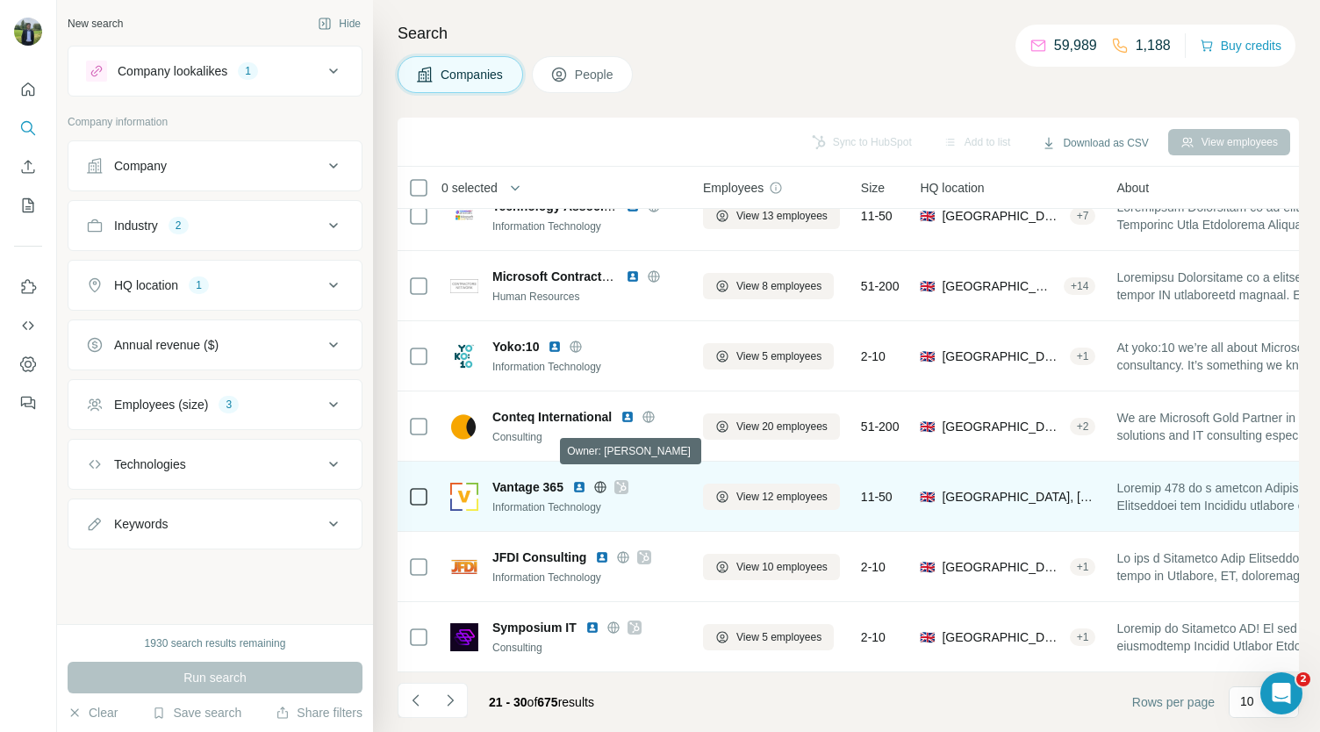 This screenshot has height=732, width=1320. Describe the element at coordinates (873, 188) in the screenshot. I see `span: Size` at that location.